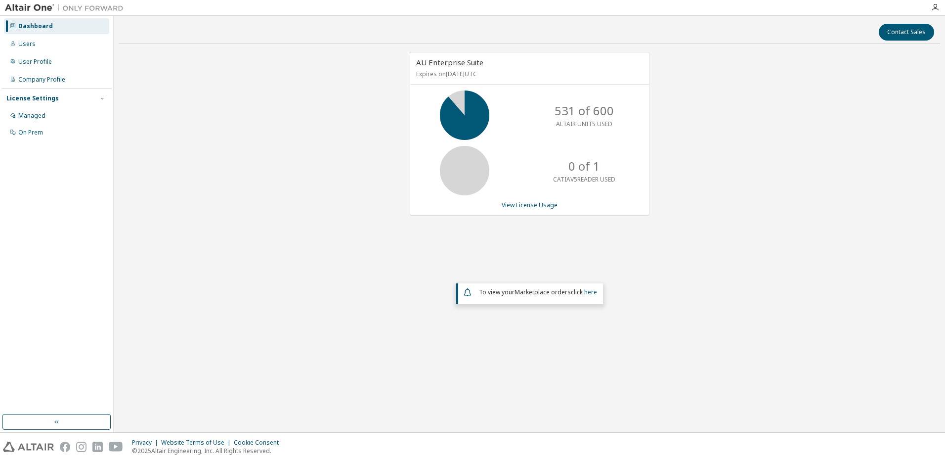 This screenshot has height=461, width=945. Describe the element at coordinates (584, 179) in the screenshot. I see `p: CATIAV5READER USED` at that location.